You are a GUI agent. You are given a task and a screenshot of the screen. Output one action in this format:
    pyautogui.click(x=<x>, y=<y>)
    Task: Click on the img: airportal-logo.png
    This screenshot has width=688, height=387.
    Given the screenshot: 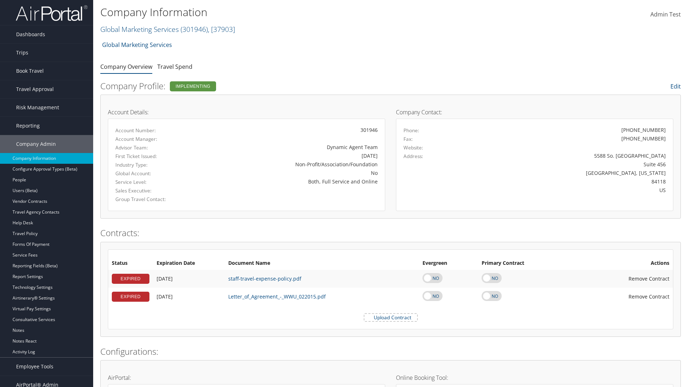 What is the action you would take?
    pyautogui.click(x=52, y=13)
    